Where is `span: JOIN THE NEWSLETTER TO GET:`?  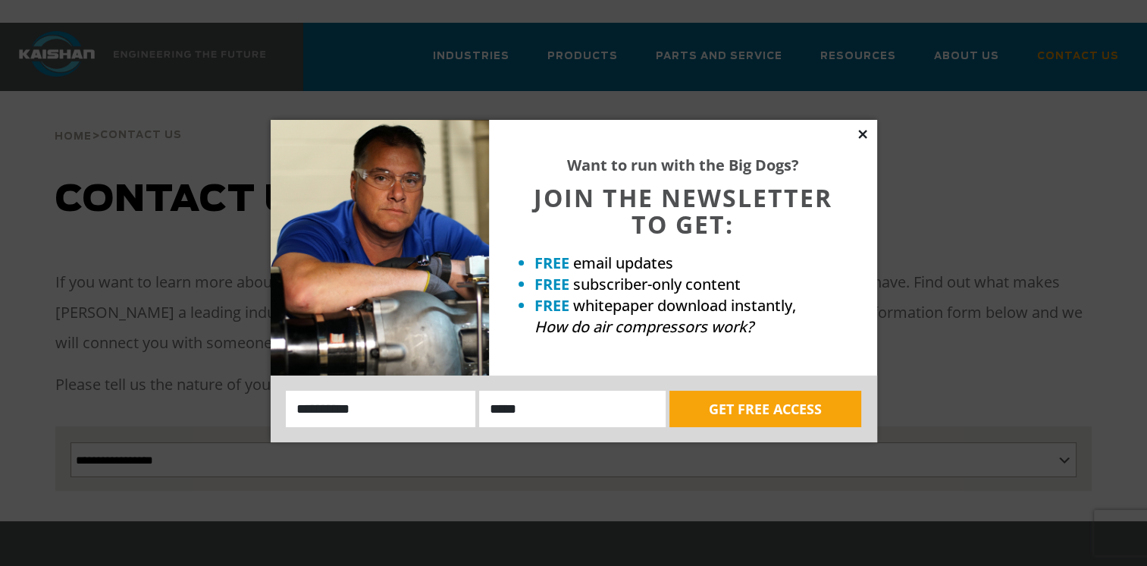
span: JOIN THE NEWSLETTER TO GET: is located at coordinates (683, 211).